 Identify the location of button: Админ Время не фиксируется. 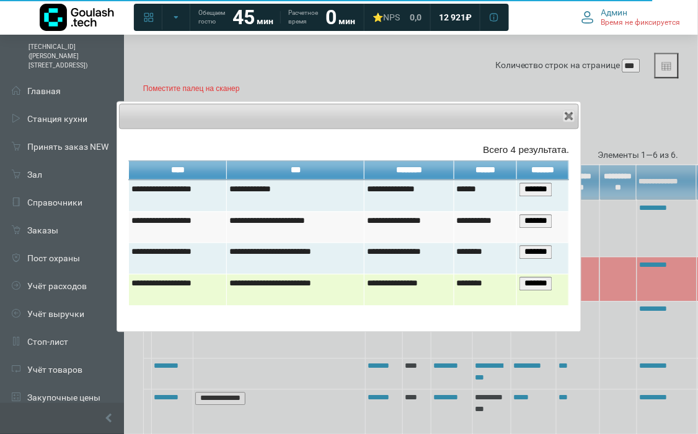
(631, 17).